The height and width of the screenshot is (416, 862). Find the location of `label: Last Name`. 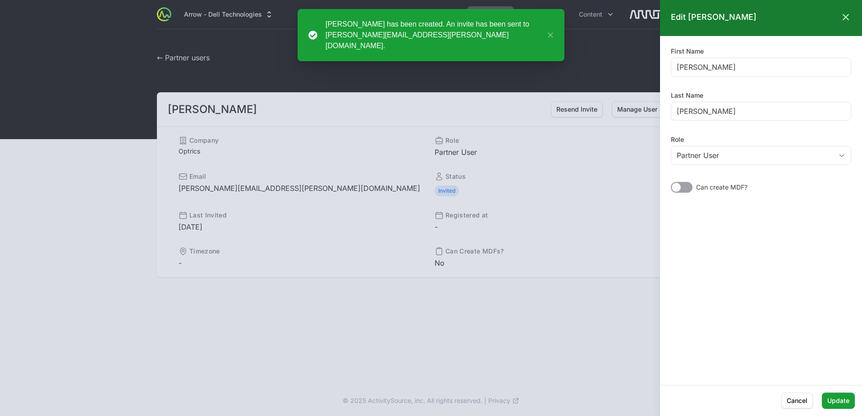

label: Last Name is located at coordinates (687, 96).